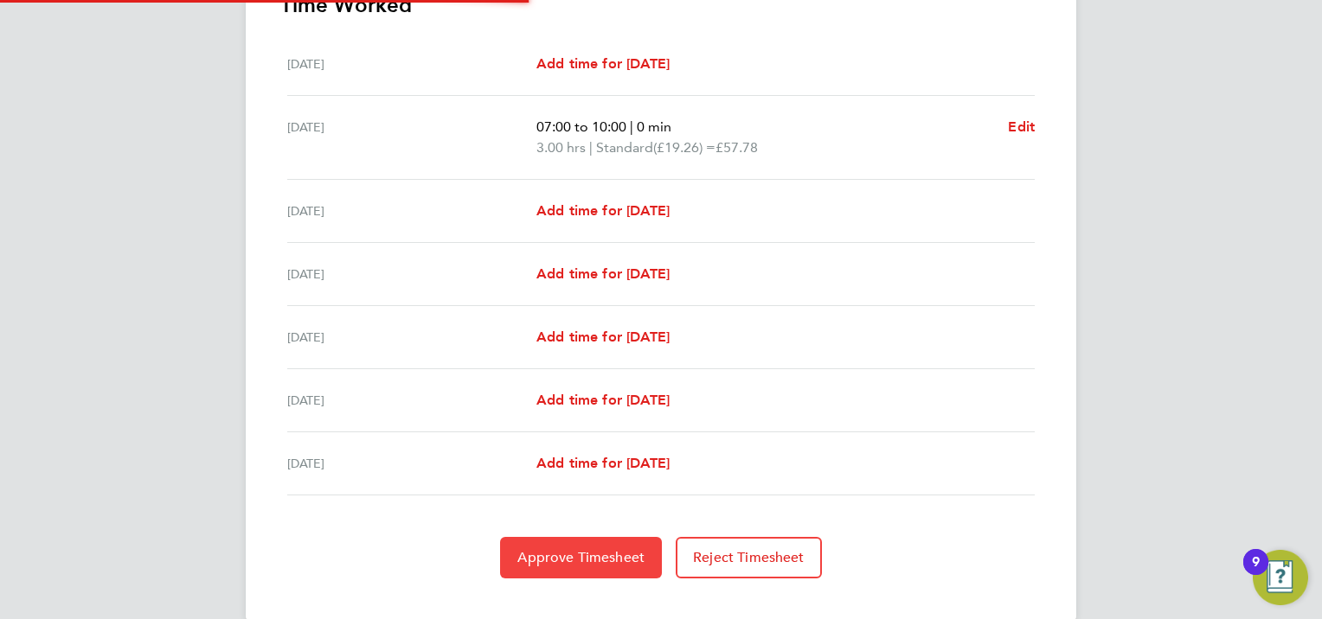  What do you see at coordinates (748, 558) in the screenshot?
I see `span: Reject Timesheet` at bounding box center [748, 558].